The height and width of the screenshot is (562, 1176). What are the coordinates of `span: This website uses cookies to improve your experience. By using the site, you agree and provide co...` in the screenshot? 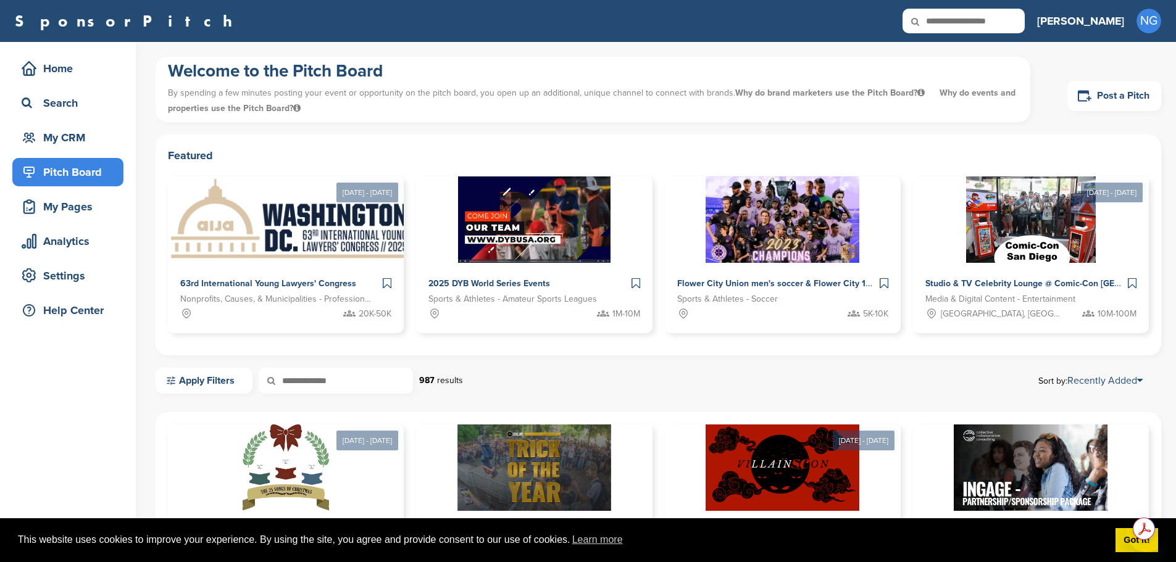 It's located at (562, 540).